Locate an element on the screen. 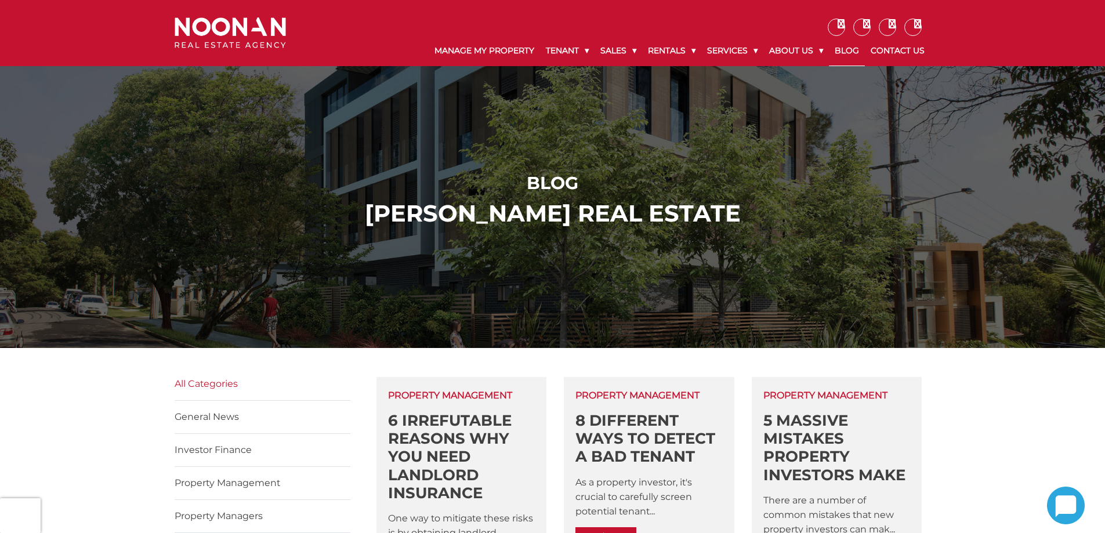  h2: 6 Irrefutable Reasons Why You Need Landlord Insurance is located at coordinates (461, 457).